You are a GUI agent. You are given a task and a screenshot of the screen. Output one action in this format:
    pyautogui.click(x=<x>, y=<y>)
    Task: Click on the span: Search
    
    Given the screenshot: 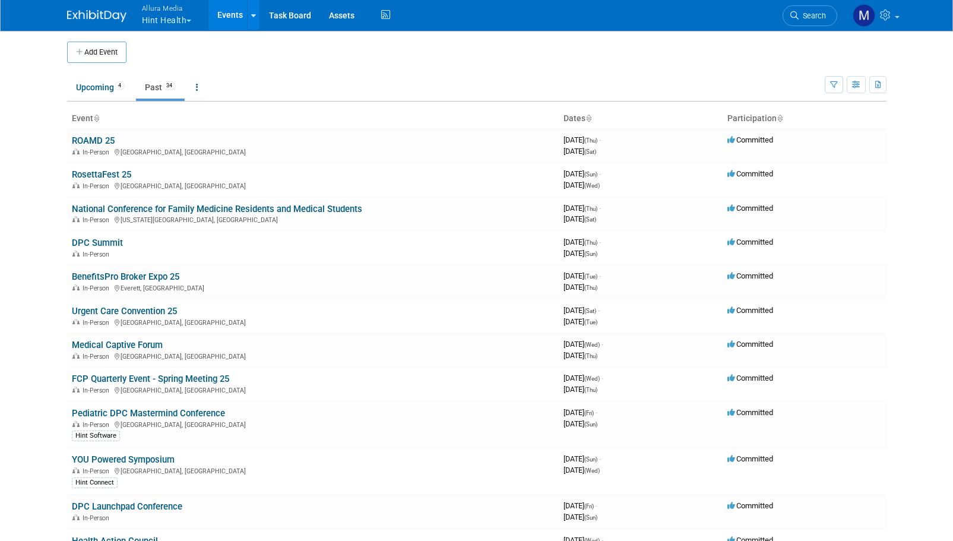 What is the action you would take?
    pyautogui.click(x=813, y=15)
    